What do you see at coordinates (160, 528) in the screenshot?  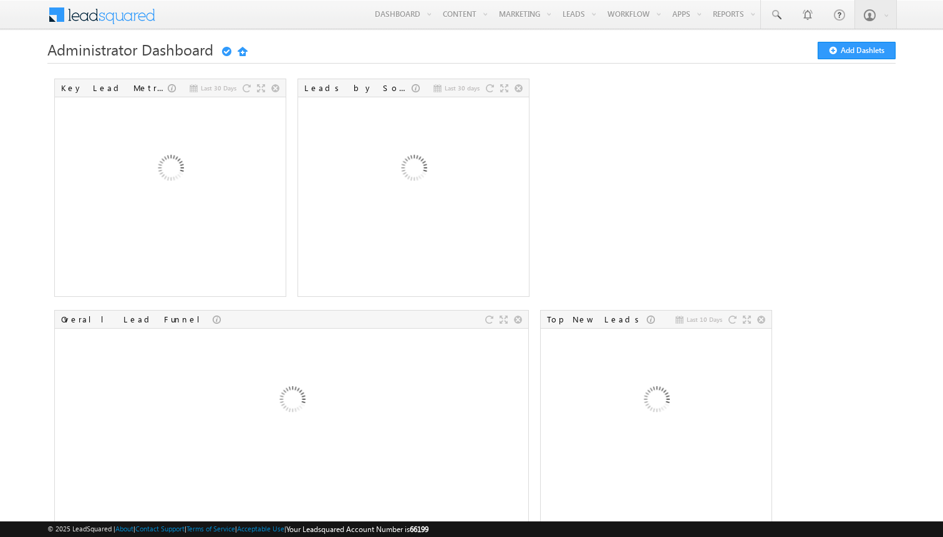 I see `a: Contact Support` at bounding box center [160, 528].